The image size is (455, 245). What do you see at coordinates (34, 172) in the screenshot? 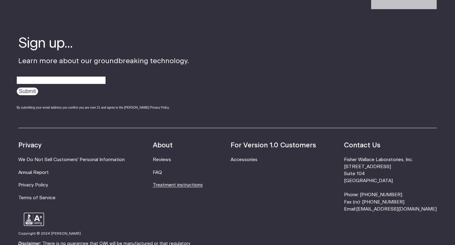
I see `a: Annual Report` at bounding box center [34, 172].